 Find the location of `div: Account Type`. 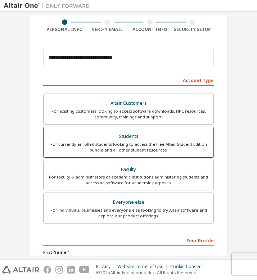

div: Account Type is located at coordinates (128, 80).